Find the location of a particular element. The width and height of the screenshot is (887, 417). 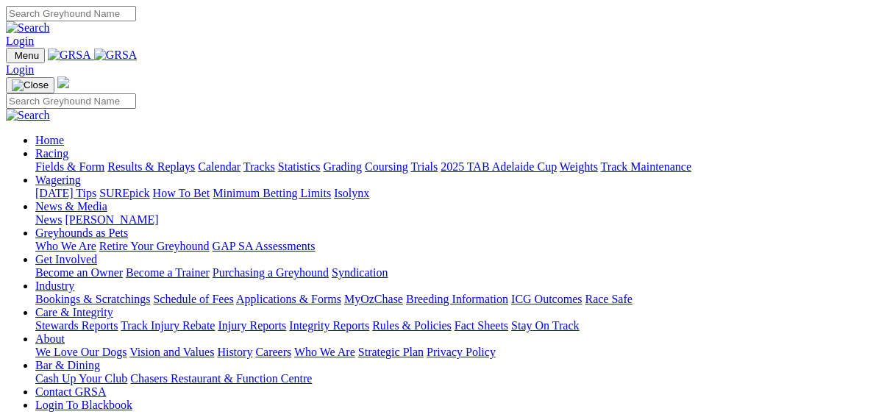

a: ICG Outcomes is located at coordinates (547, 299).